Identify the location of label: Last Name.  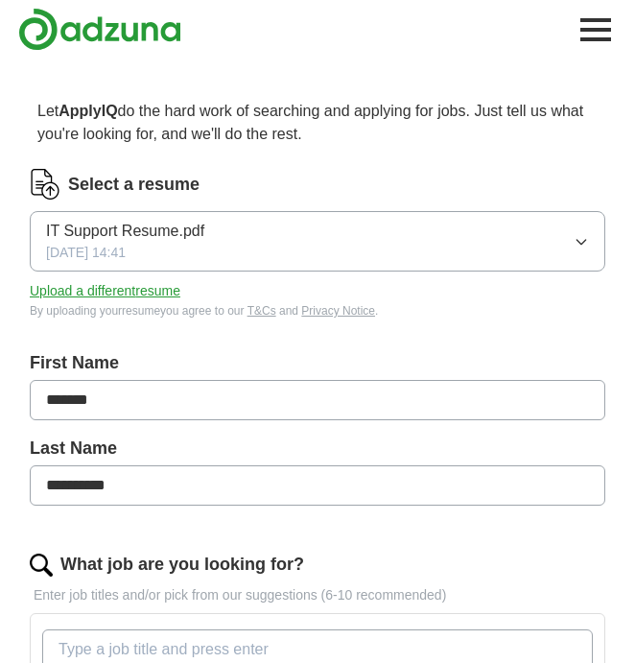
(317, 448).